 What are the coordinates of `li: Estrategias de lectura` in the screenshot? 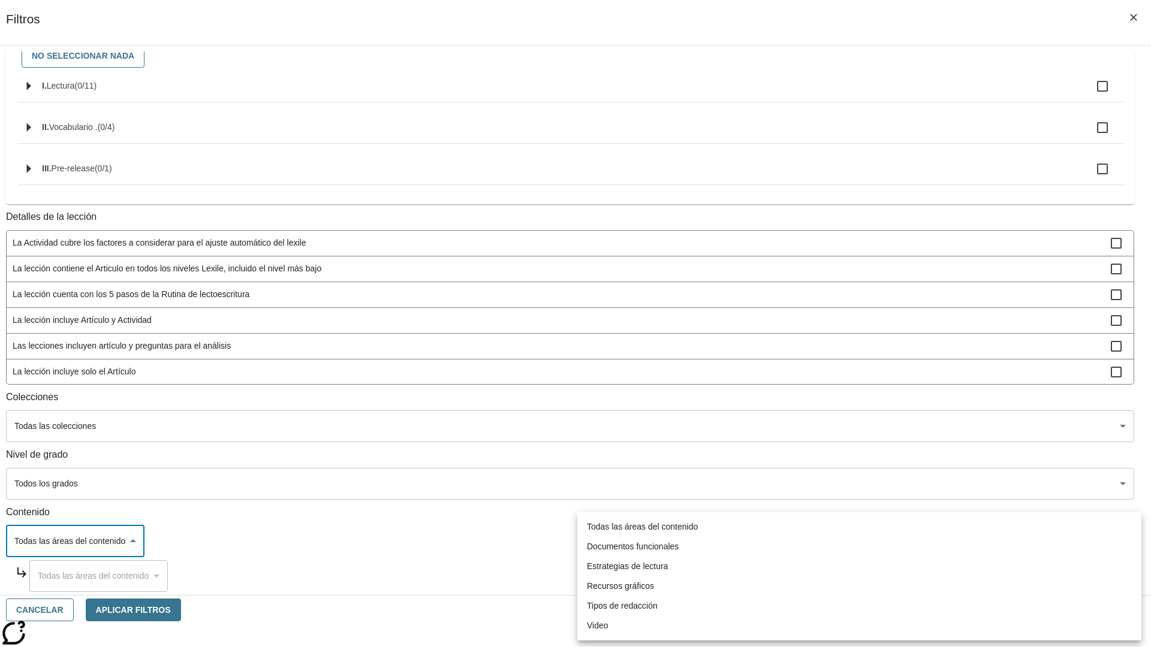 It's located at (859, 566).